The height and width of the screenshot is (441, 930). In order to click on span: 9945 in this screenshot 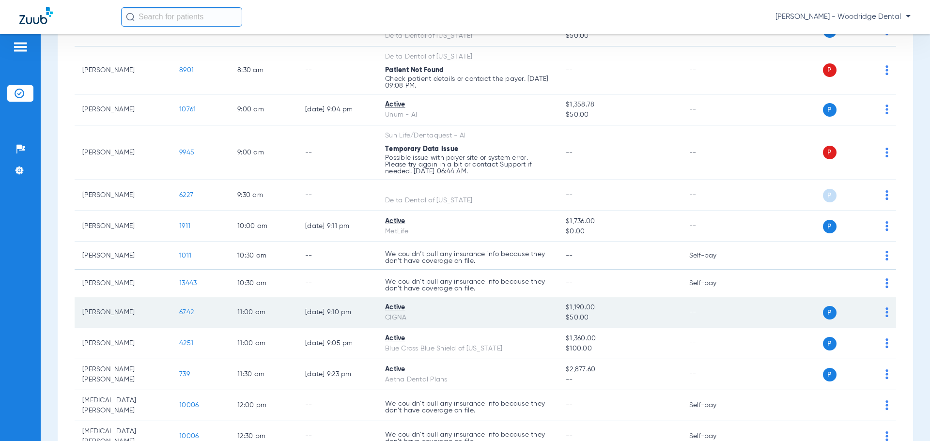, I will do `click(186, 153)`.